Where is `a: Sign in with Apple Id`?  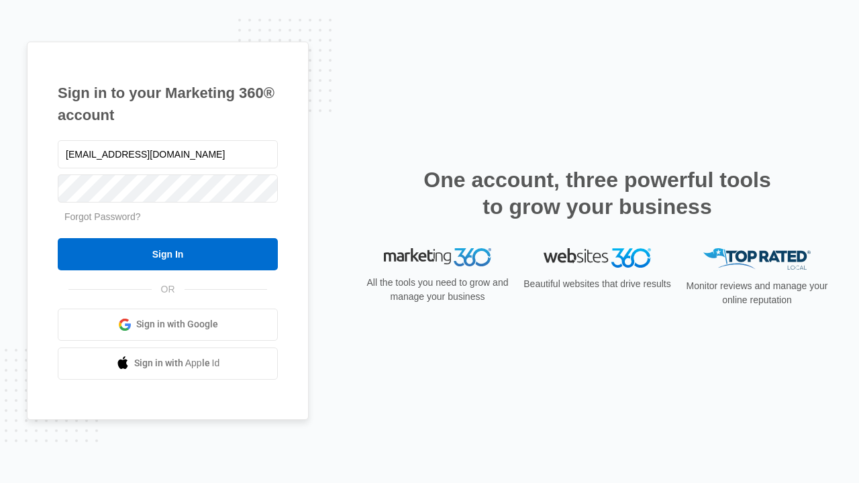
a: Sign in with Apple Id is located at coordinates (168, 364).